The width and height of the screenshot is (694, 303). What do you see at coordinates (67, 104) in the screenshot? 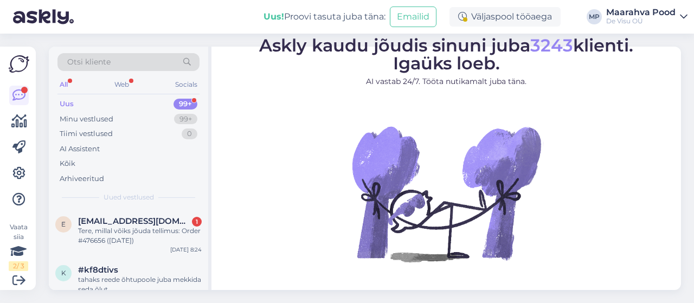
I see `div: Uus` at bounding box center [67, 104].